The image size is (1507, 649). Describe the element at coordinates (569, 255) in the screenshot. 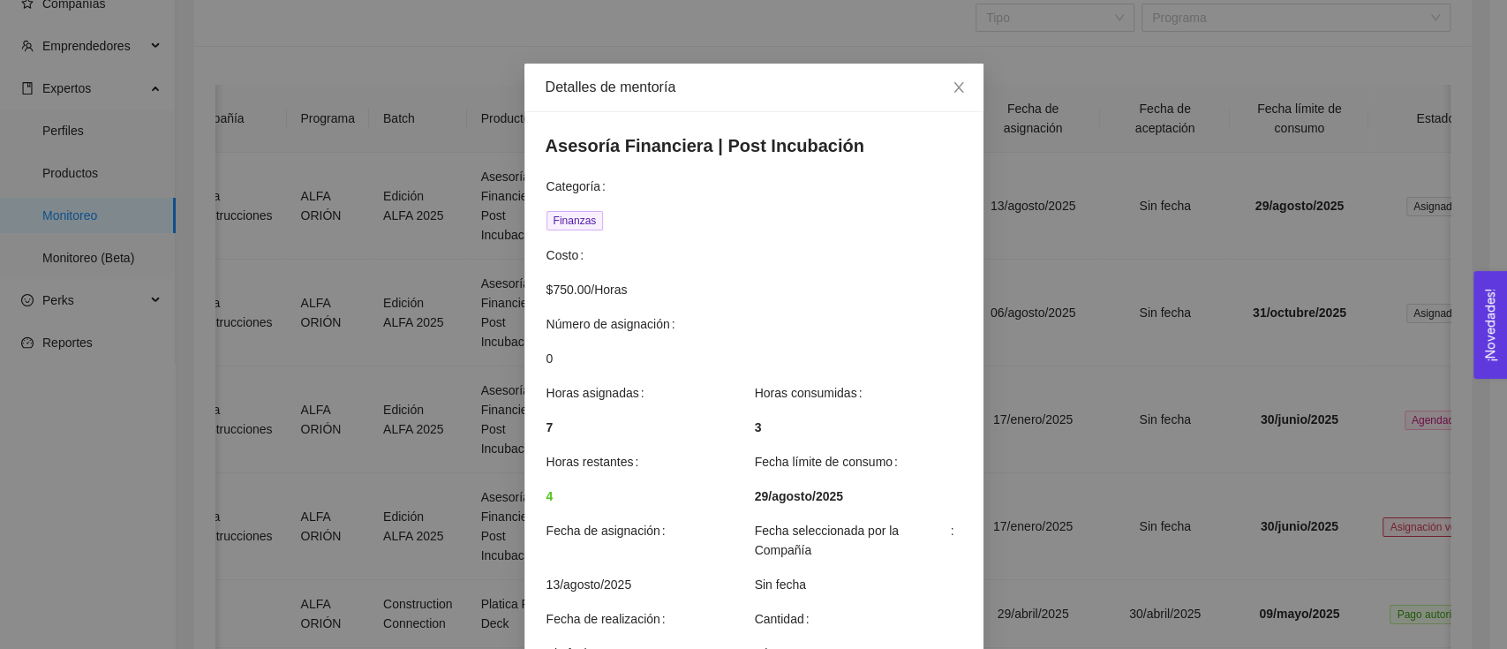

I see `span: Costo` at that location.